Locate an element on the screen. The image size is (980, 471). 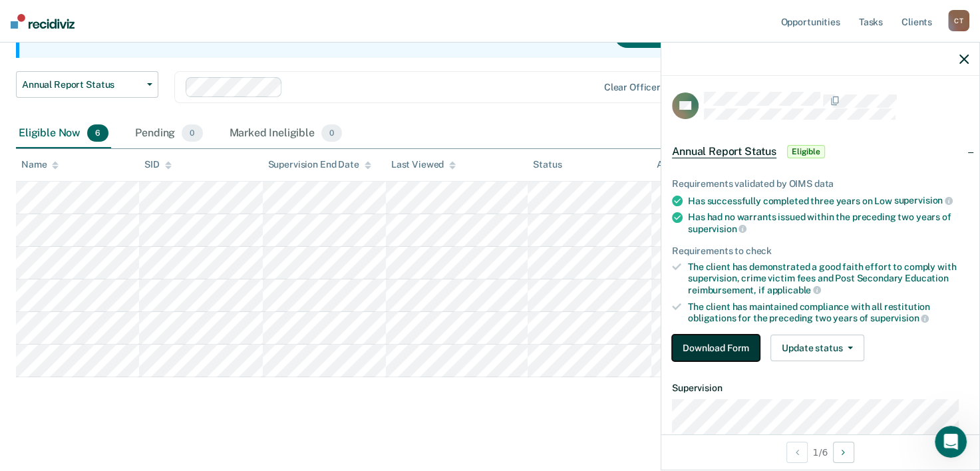
div: Marked Ineligible is located at coordinates (286, 134).